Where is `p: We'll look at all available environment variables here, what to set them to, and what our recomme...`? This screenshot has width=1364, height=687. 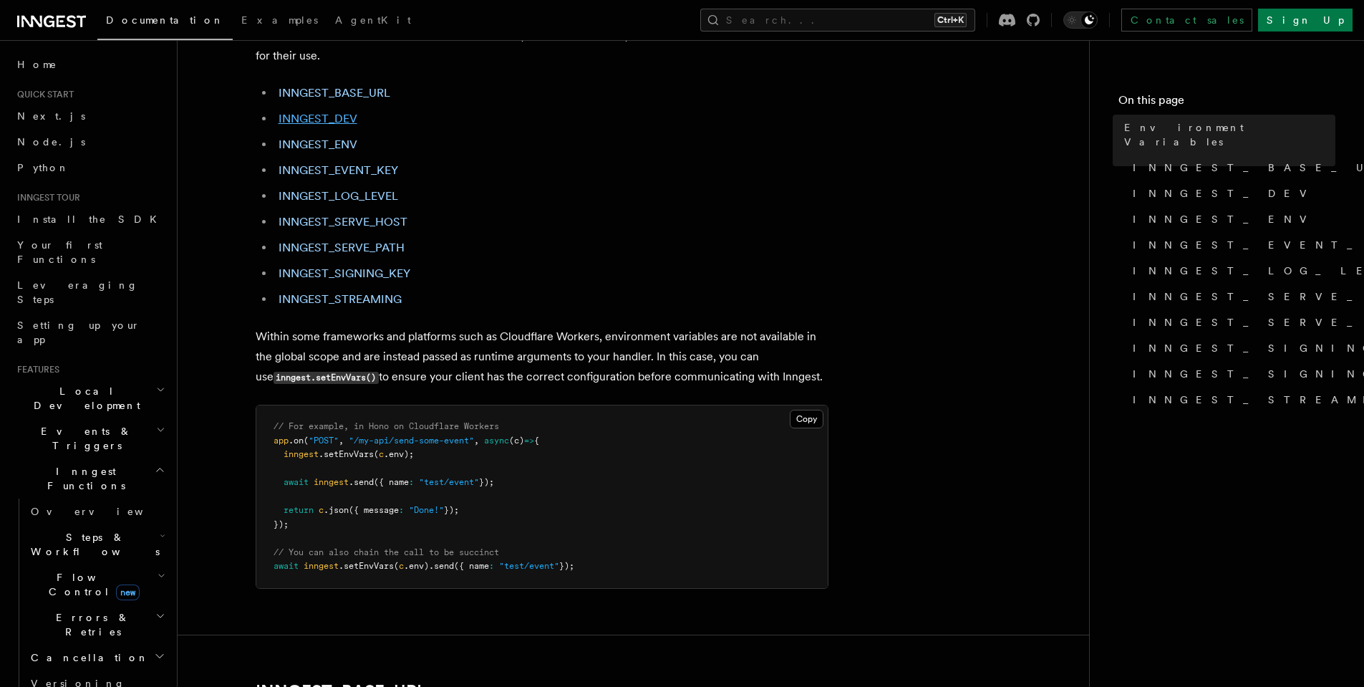
p: We'll look at all available environment variables here, what to set them to, and what our recomme... is located at coordinates (542, 46).